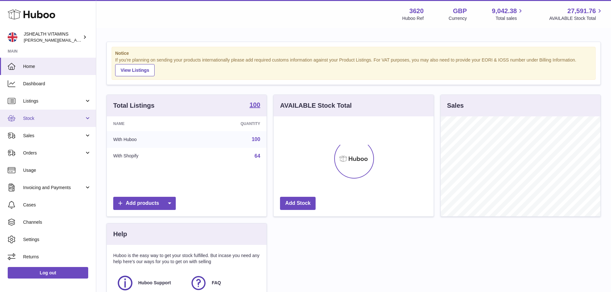  I want to click on a: Log out, so click(48, 273).